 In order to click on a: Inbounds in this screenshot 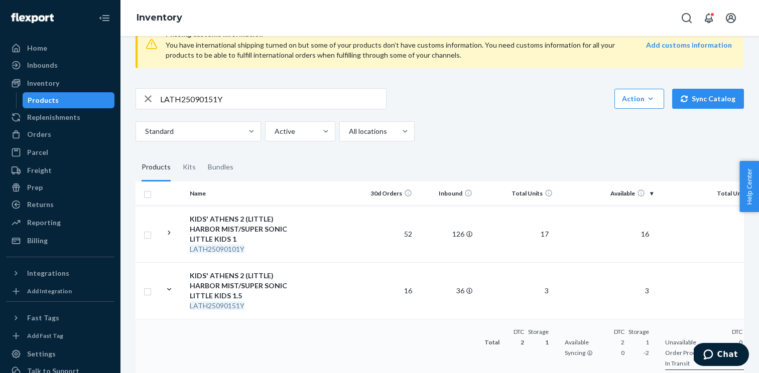, I will do `click(60, 65)`.